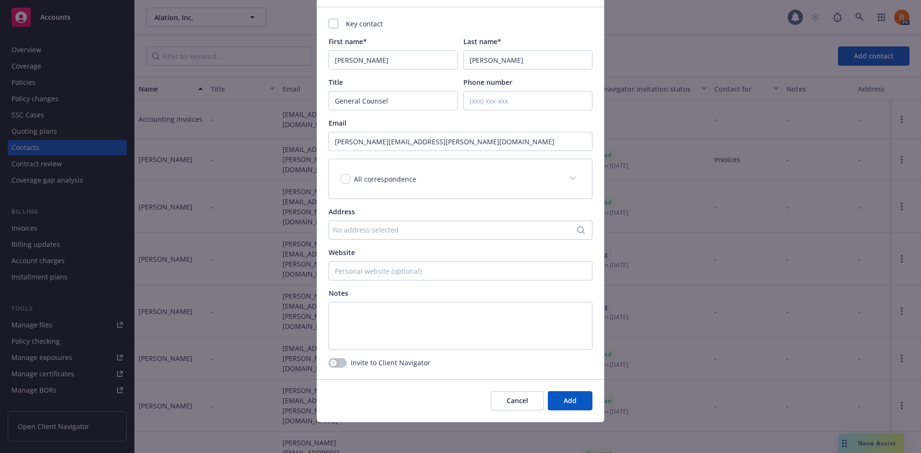 This screenshot has height=453, width=921. I want to click on span: Phone number, so click(488, 82).